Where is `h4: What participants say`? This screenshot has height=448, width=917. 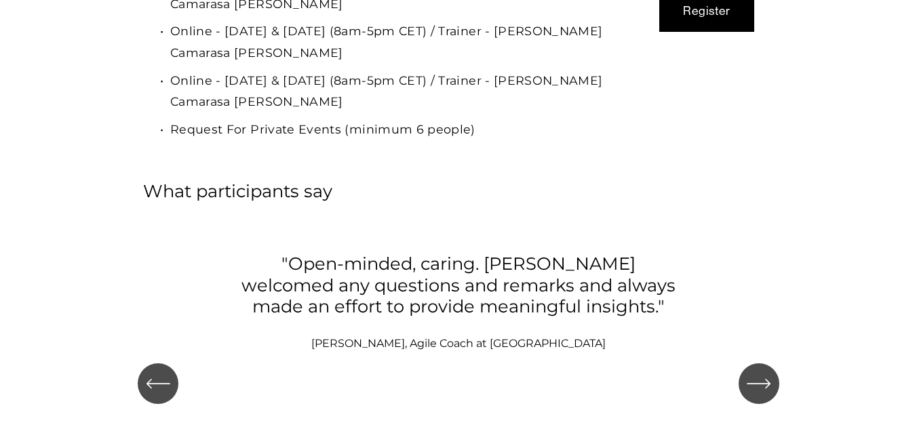 h4: What participants say is located at coordinates (387, 191).